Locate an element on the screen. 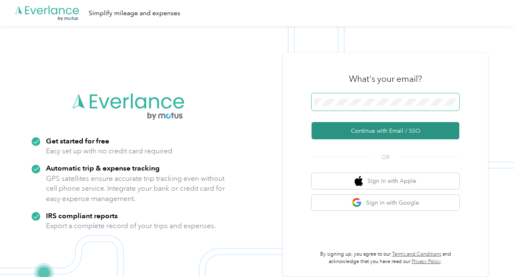 The width and height of the screenshot is (518, 277). span: OR is located at coordinates (385, 157).